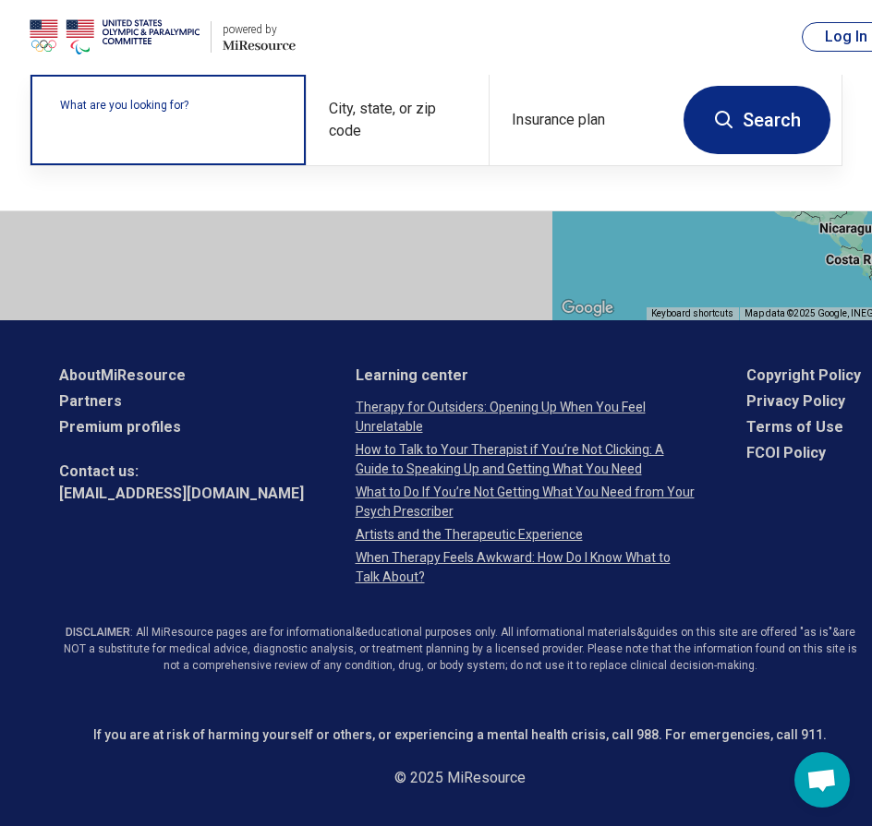  What do you see at coordinates (163, 37) in the screenshot?
I see `a: USOPCpowered by` at bounding box center [163, 37].